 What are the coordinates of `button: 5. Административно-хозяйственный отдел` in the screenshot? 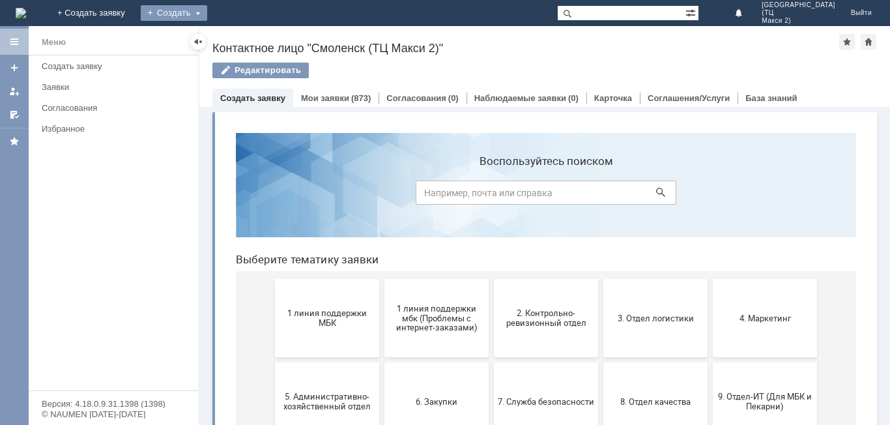 It's located at (102, 279).